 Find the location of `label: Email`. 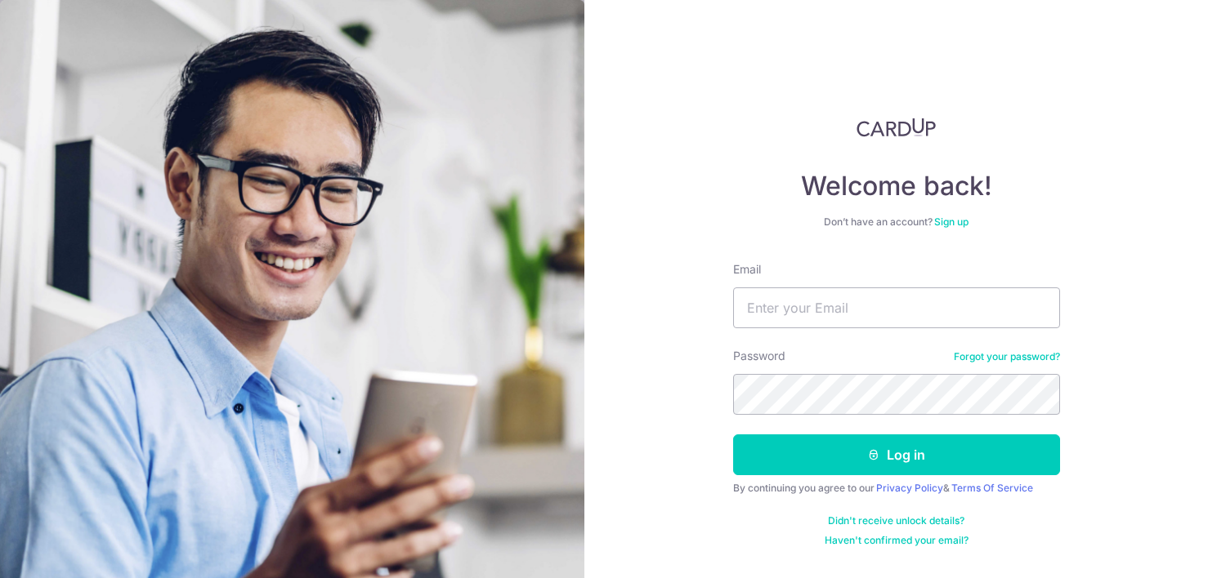

label: Email is located at coordinates (747, 270).